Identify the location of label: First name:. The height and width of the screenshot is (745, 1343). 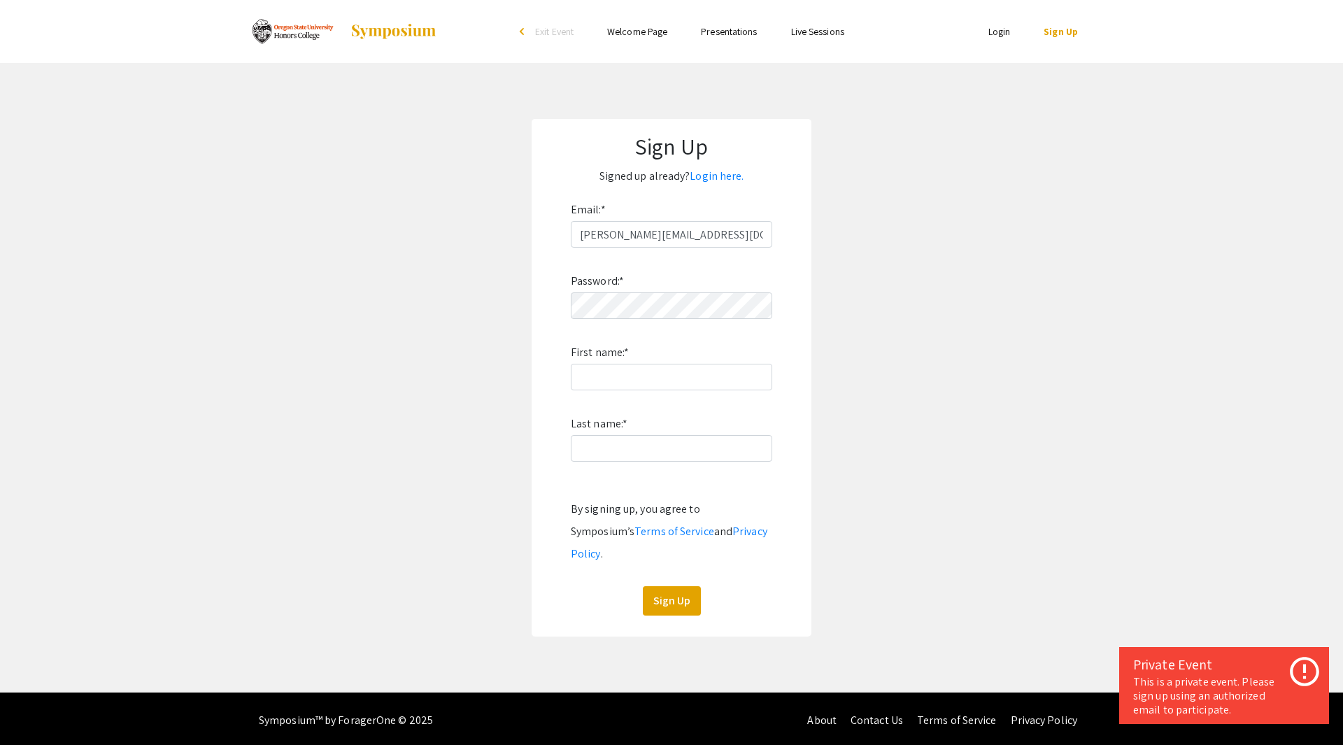
(599, 352).